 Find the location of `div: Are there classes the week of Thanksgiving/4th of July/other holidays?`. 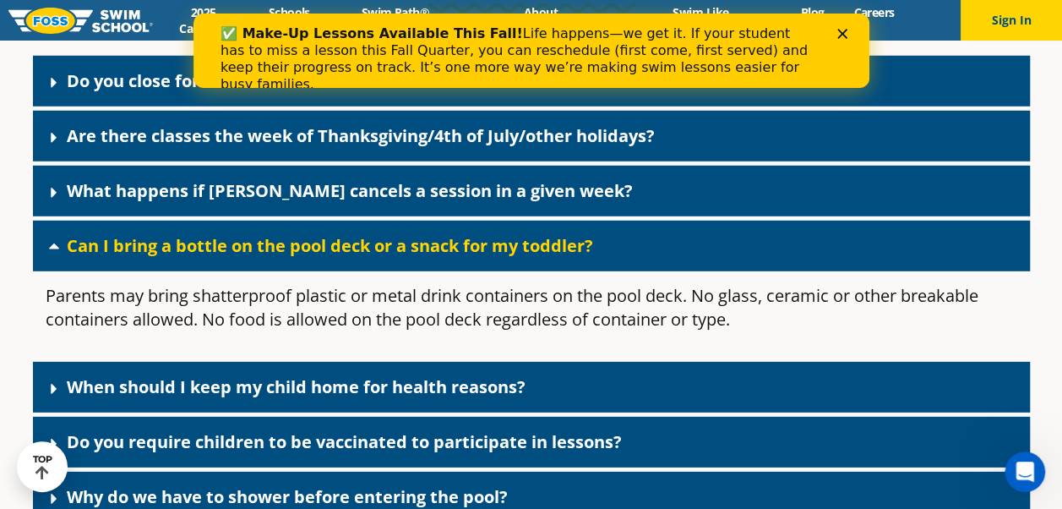

div: Are there classes the week of Thanksgiving/4th of July/other holidays? is located at coordinates (532, 136).